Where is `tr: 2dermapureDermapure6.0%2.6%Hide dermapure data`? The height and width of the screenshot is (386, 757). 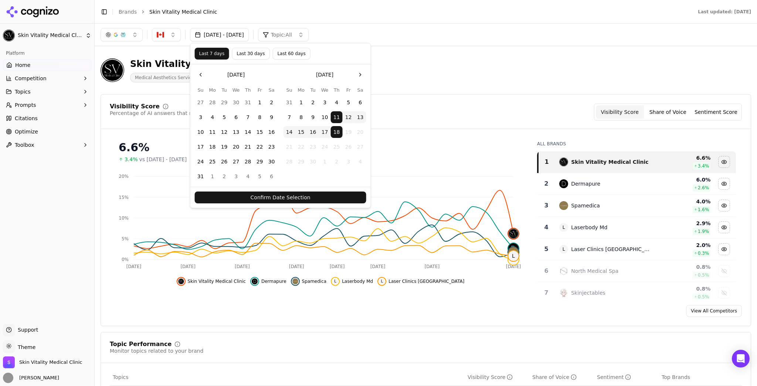 tr: 2dermapureDermapure6.0%2.6%Hide dermapure data is located at coordinates (637, 184).